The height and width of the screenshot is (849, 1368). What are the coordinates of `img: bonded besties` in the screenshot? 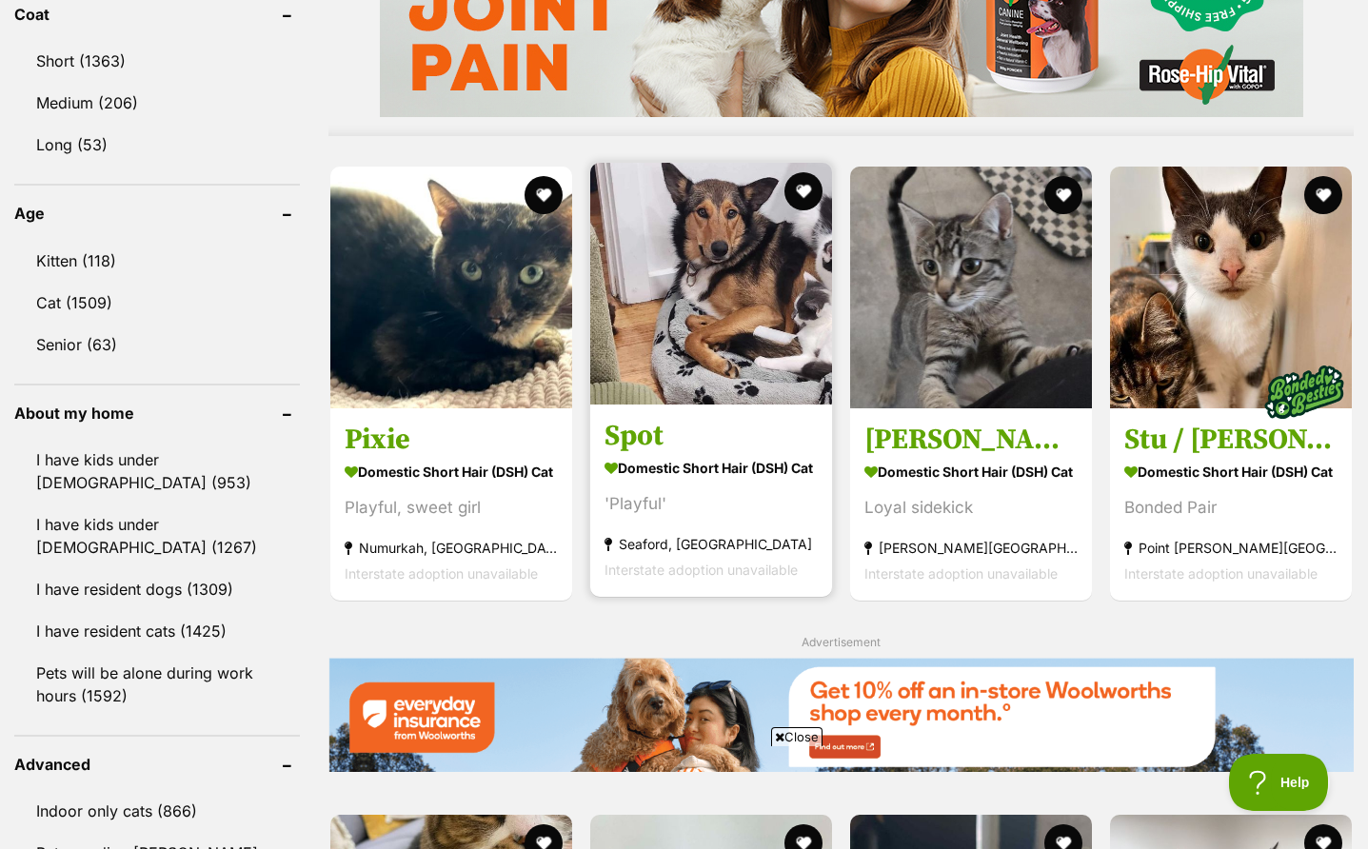 It's located at (1304, 392).